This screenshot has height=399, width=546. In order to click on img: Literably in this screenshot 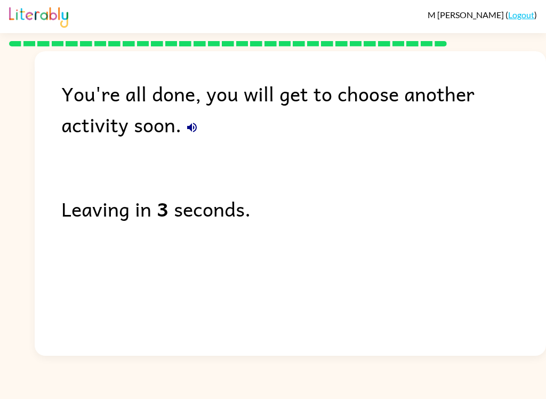, I will do `click(38, 16)`.